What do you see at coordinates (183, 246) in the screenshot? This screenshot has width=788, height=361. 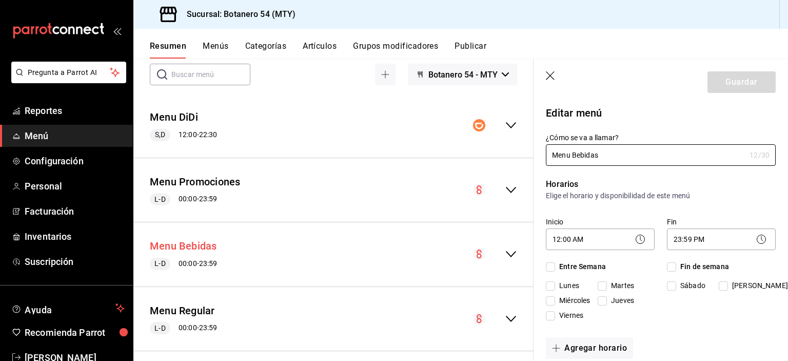 I see `button: Menu Bebidas` at bounding box center [183, 246].